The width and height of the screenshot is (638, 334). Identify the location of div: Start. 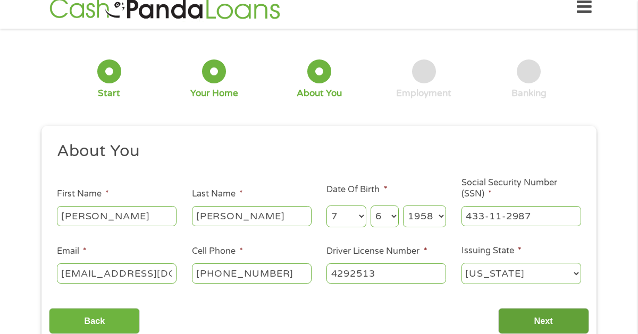
(109, 94).